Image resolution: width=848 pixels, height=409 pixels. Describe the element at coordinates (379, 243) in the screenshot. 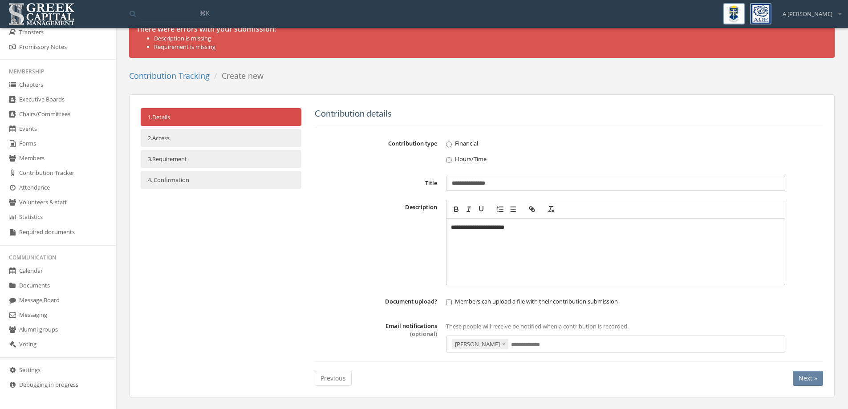

I see `label: Description` at that location.